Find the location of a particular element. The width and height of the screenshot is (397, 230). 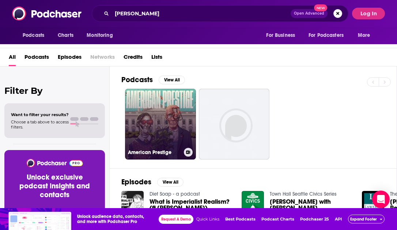

span: Open Advanced is located at coordinates (309, 14).